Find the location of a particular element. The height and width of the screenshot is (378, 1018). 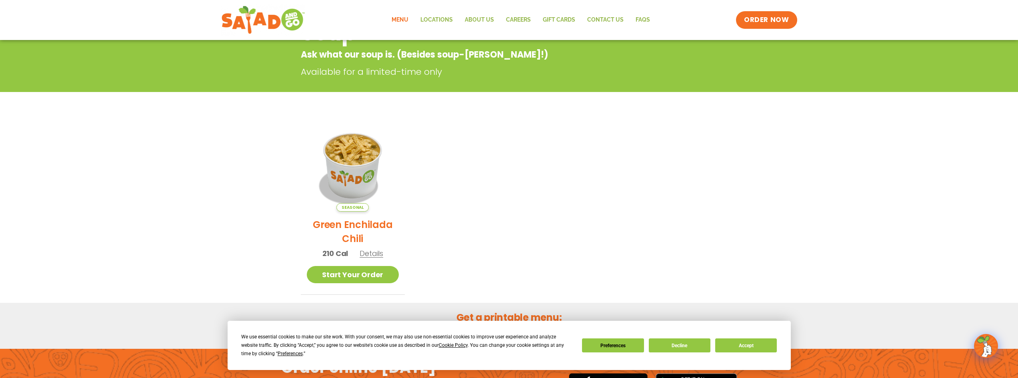

a: Locations is located at coordinates (437, 20).